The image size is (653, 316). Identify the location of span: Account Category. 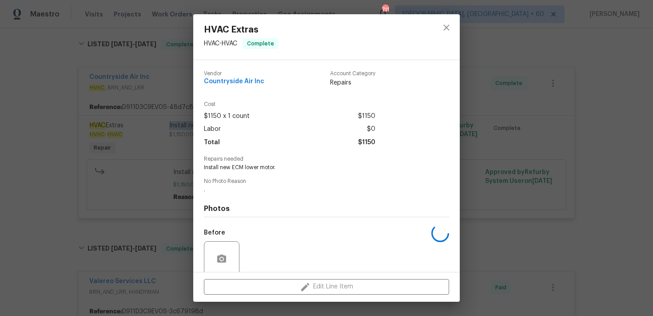
(353, 73).